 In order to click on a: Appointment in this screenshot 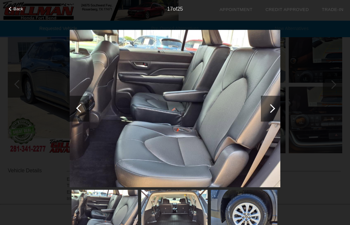, I will do `click(236, 9)`.